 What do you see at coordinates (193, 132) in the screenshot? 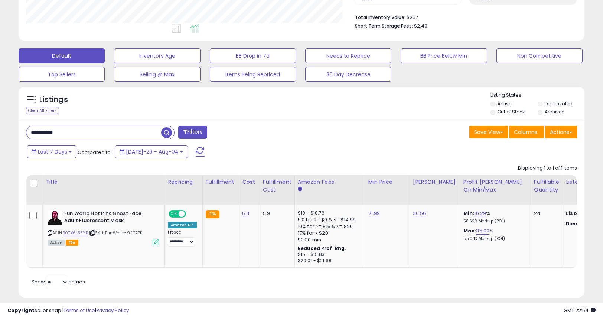
I see `button: Filters` at bounding box center [193, 132].